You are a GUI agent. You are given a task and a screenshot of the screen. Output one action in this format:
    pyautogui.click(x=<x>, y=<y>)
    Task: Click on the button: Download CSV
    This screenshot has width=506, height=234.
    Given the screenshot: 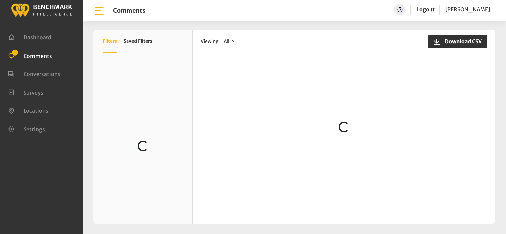 What is the action you would take?
    pyautogui.click(x=457, y=42)
    